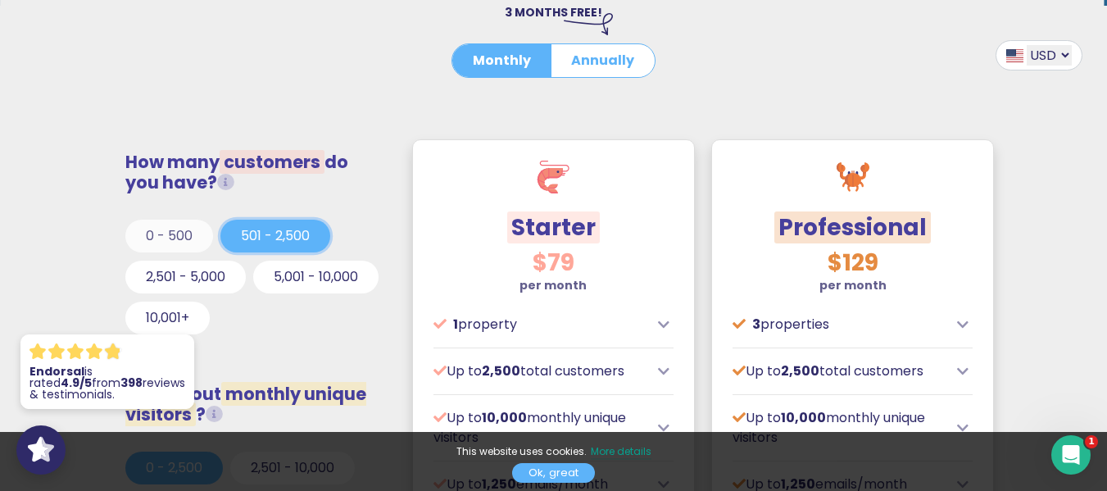 This screenshot has width=1107, height=491. What do you see at coordinates (840, 324) in the screenshot?
I see `p: properties` at bounding box center [840, 324].